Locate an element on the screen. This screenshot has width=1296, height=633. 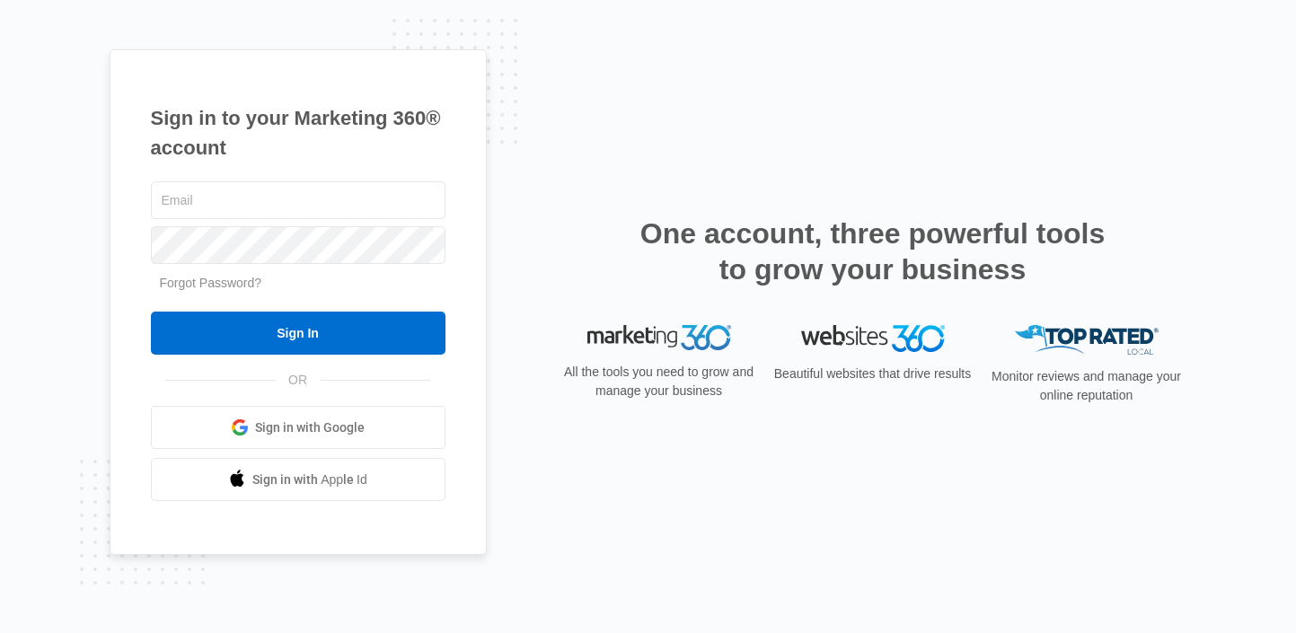
h2: One account, three powerful tools to grow your business is located at coordinates (873, 252).